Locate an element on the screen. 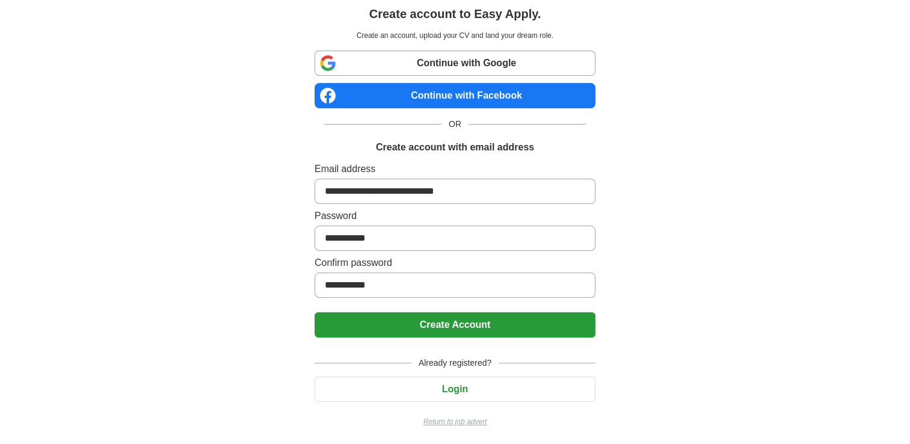 This screenshot has width=910, height=444. a: Continue with Facebook is located at coordinates (455, 96).